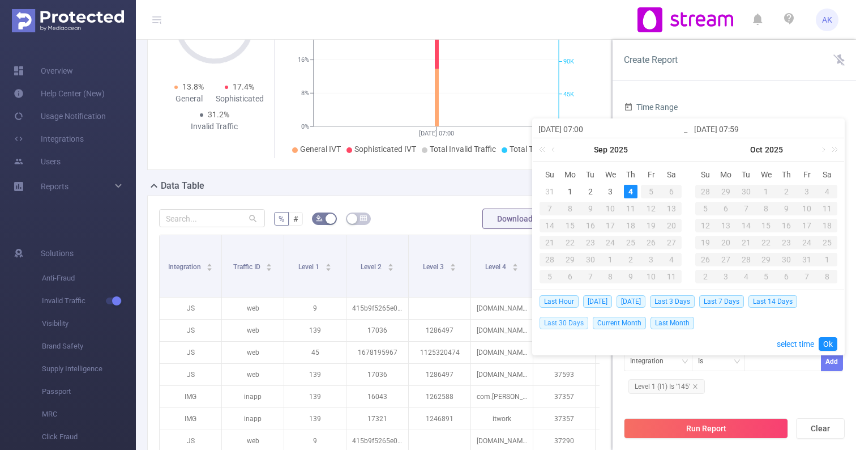 The width and height of the screenshot is (856, 450). What do you see at coordinates (726, 242) in the screenshot?
I see `td: October 20, 2025` at bounding box center [726, 242].